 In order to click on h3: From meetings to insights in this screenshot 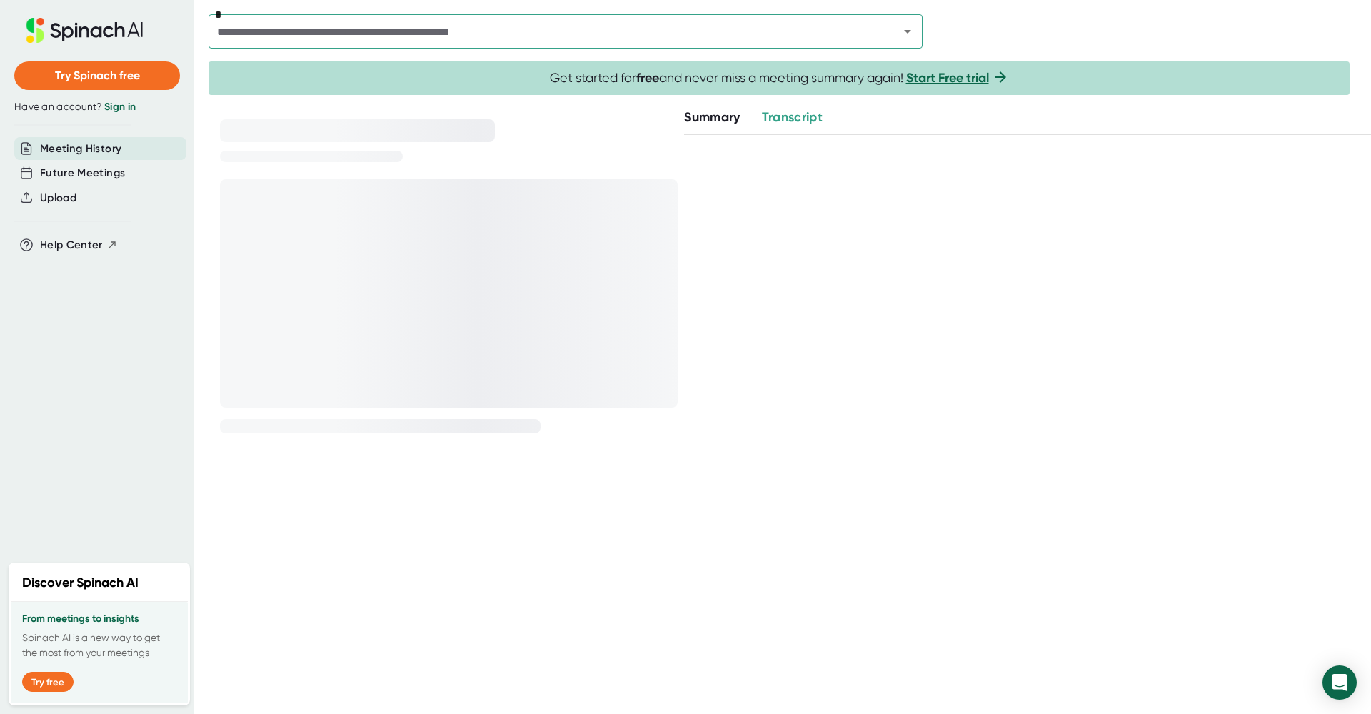, I will do `click(99, 619)`.